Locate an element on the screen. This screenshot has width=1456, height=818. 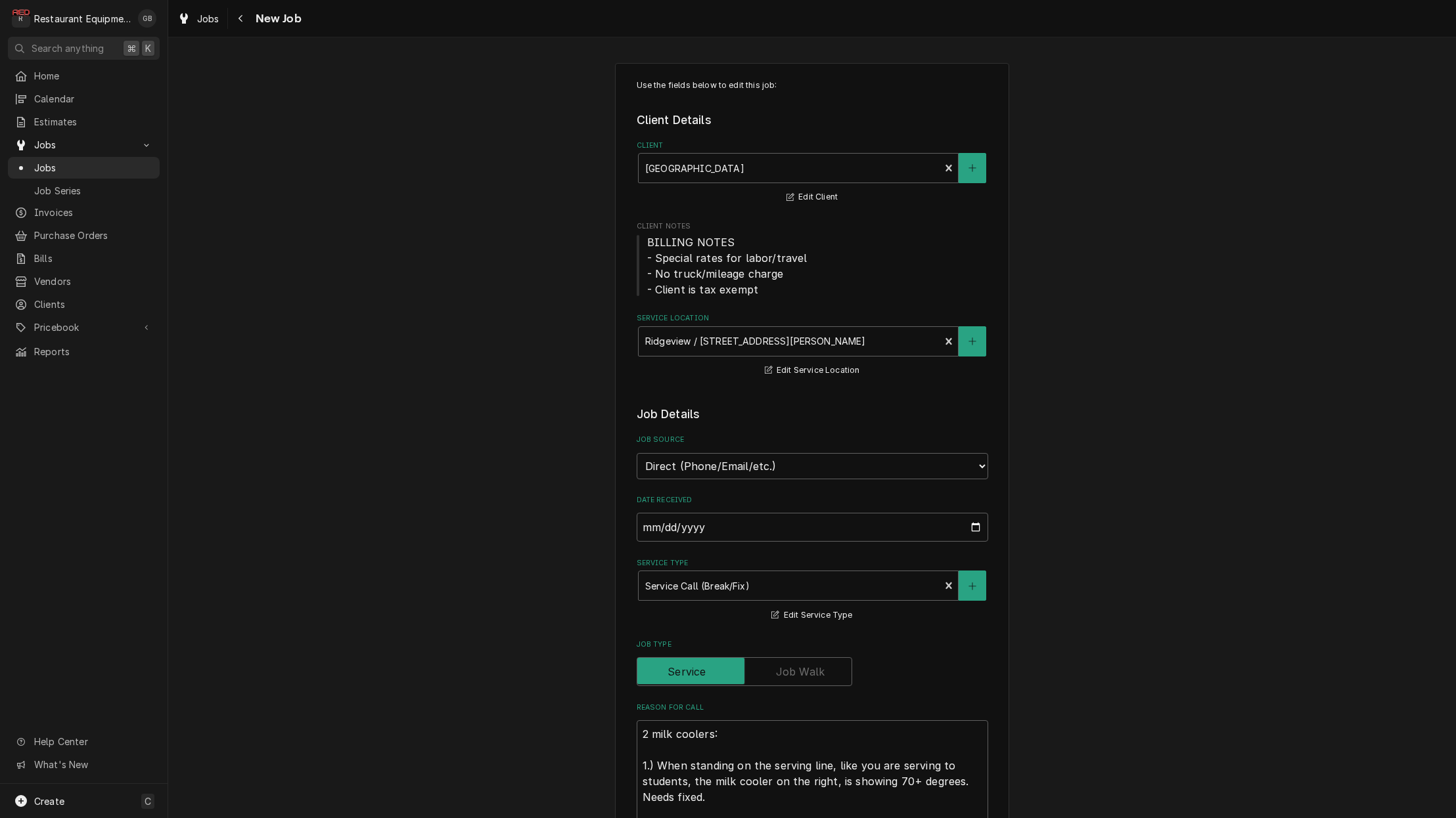
a: Clients is located at coordinates (84, 304).